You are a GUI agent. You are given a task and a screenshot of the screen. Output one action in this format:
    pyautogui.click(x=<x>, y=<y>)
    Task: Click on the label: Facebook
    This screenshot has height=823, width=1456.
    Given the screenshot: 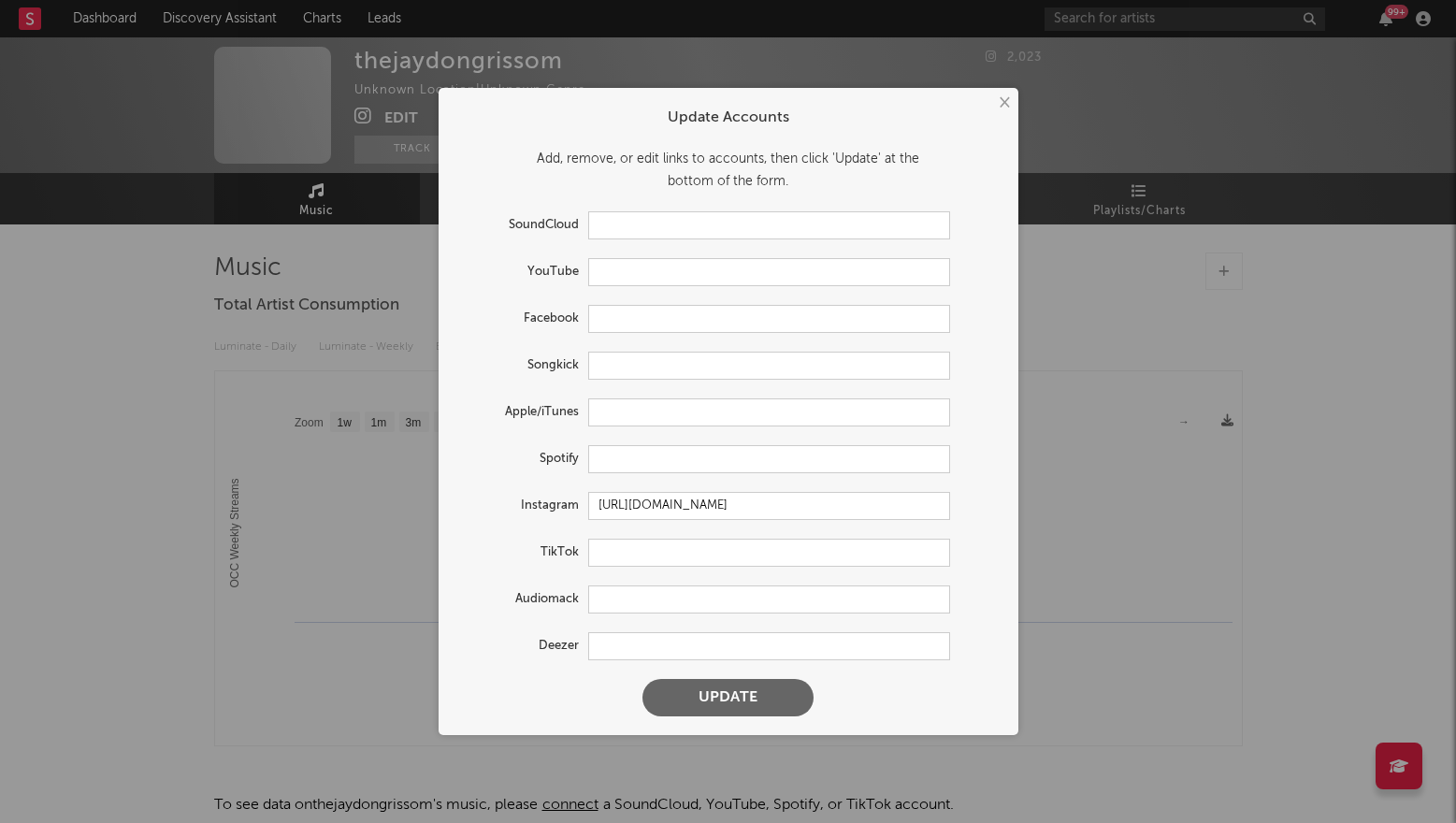 What is the action you would take?
    pyautogui.click(x=523, y=319)
    